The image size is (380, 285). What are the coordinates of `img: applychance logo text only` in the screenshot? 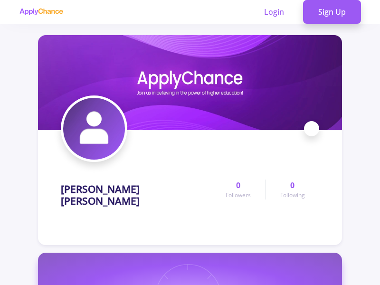 It's located at (41, 12).